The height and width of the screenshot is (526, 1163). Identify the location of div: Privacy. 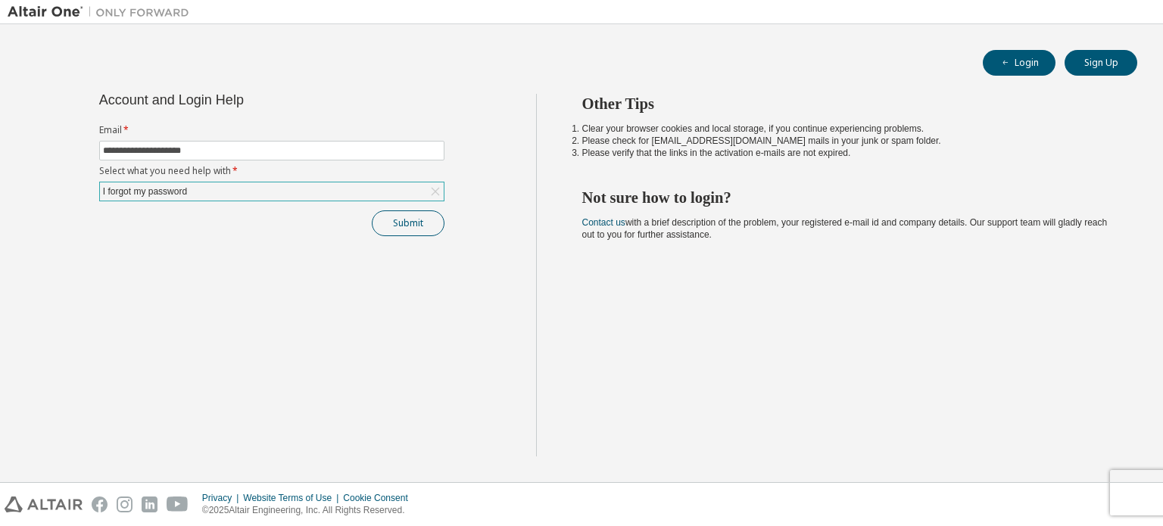
(223, 498).